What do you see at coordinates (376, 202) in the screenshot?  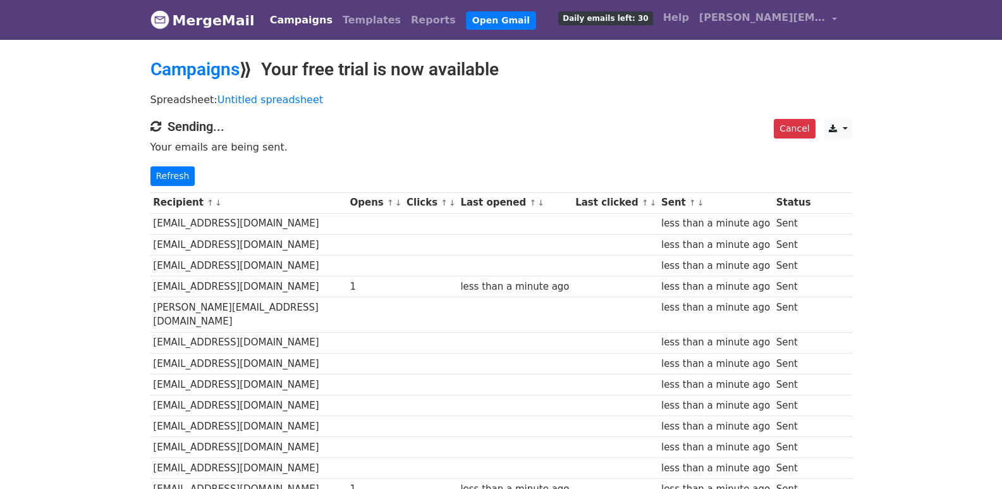 I see `th: Opens` at bounding box center [376, 202].